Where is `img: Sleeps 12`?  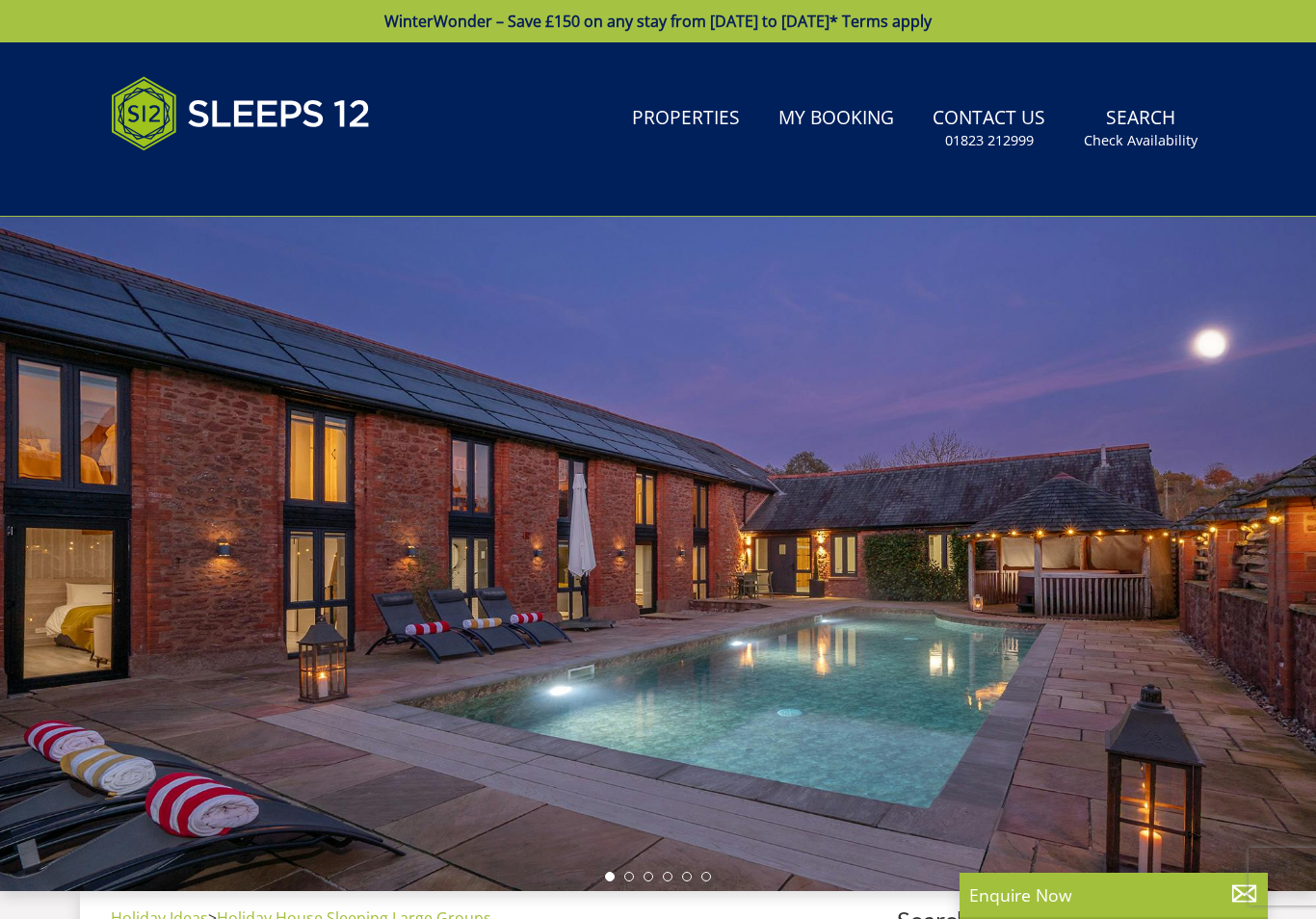 img: Sleeps 12 is located at coordinates (241, 114).